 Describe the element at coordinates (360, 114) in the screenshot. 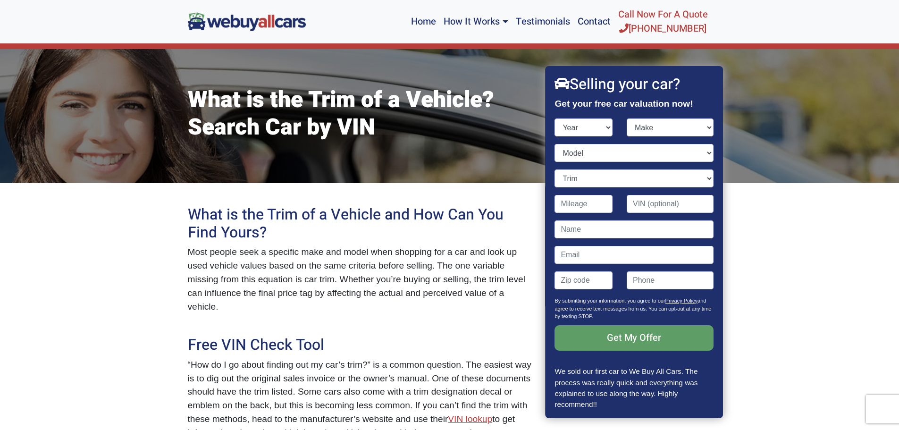

I see `h1: What is the Trim of a Vehicle? Search Car by VIN` at that location.